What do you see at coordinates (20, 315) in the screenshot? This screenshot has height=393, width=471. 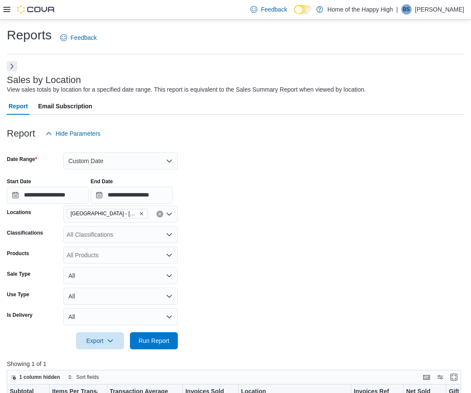 I see `label: Is Delivery` at bounding box center [20, 315].